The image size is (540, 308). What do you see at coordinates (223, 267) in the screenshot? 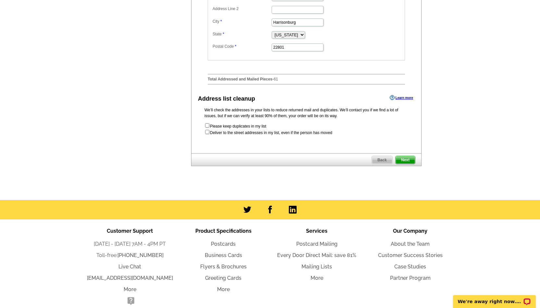
I see `a: Flyers & Brochures` at bounding box center [223, 267].